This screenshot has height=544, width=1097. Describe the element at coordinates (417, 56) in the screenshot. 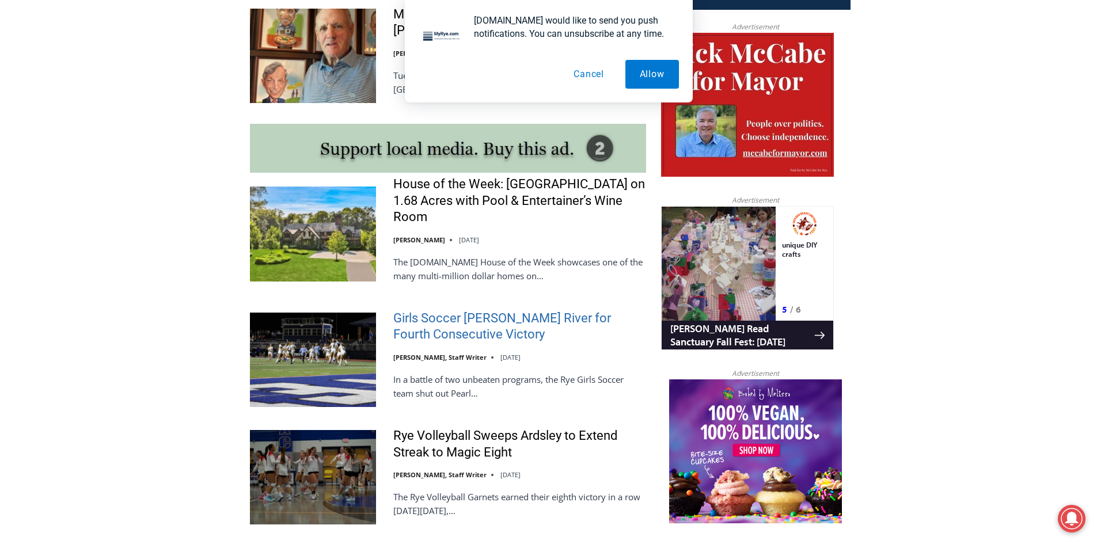

I see `div: "We would have speakers with experience in local journalism speak to us about their experiences a...` at that location.